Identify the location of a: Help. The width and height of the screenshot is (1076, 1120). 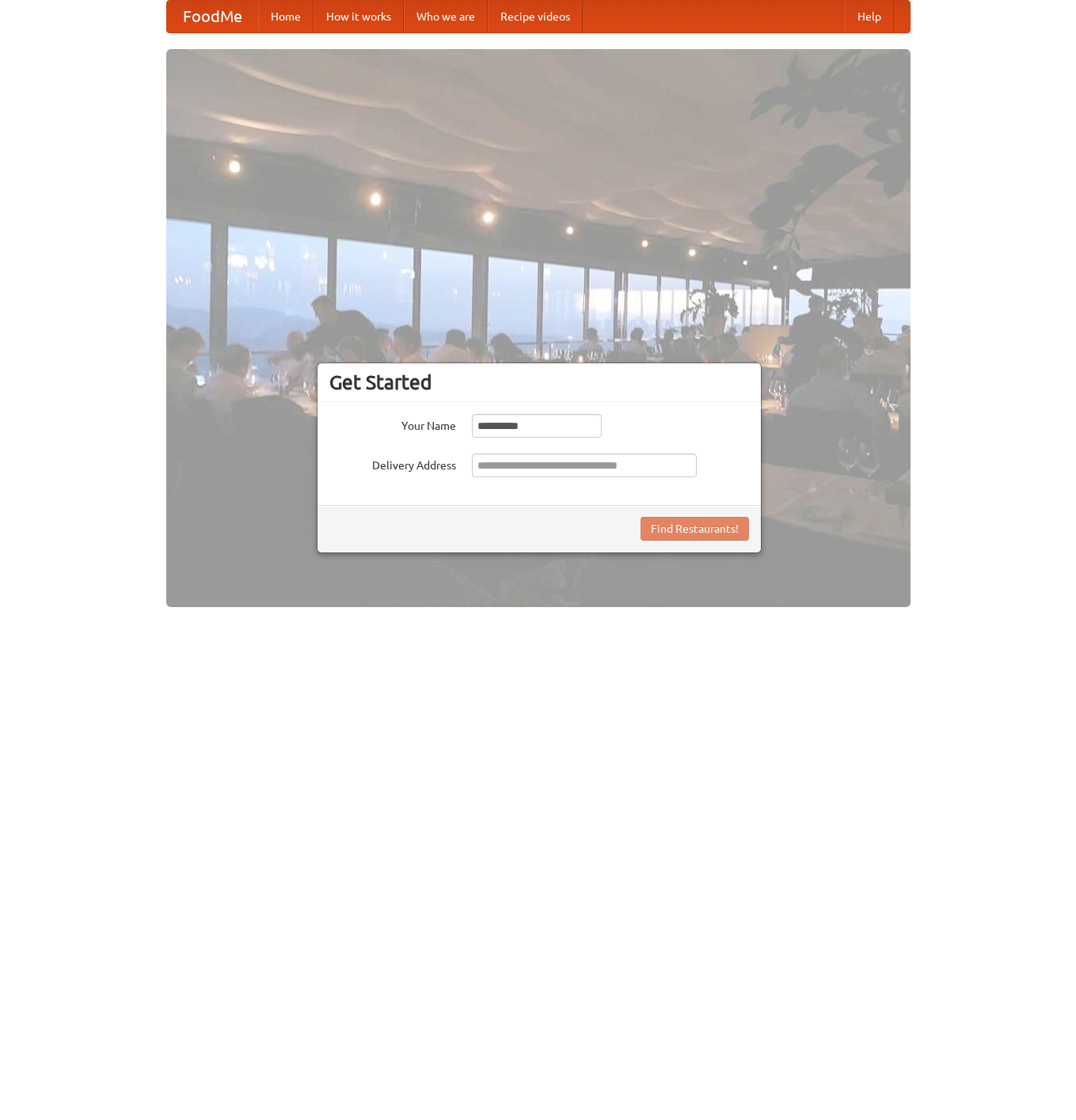
(869, 17).